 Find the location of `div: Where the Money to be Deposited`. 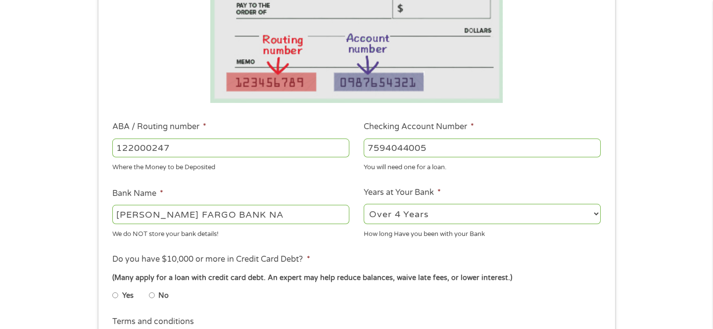

div: Where the Money to be Deposited is located at coordinates (230, 166).